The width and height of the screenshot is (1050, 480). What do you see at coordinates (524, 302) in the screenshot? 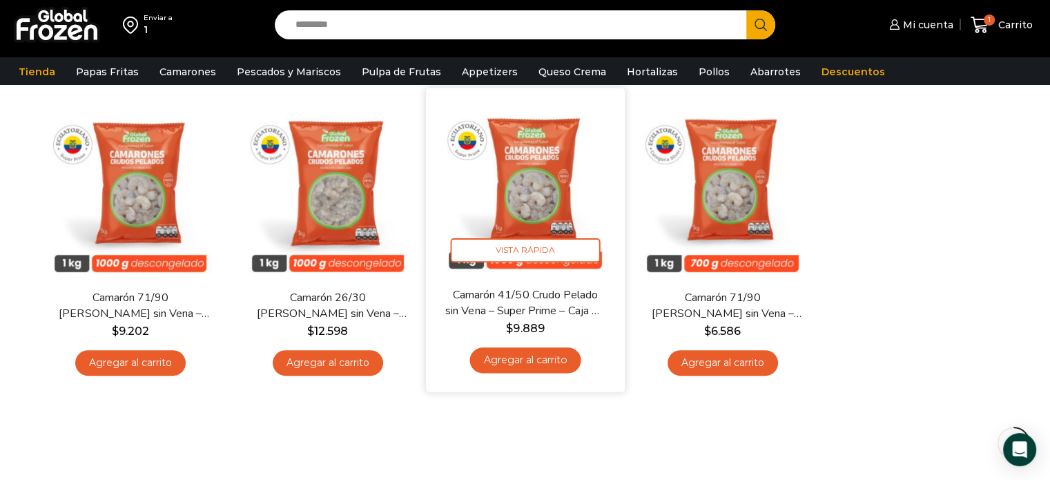
I see `a: Camarón 41/50 Crudo Pelado sin Vena – Super Prime – Caja 10 kg` at bounding box center [524, 302].